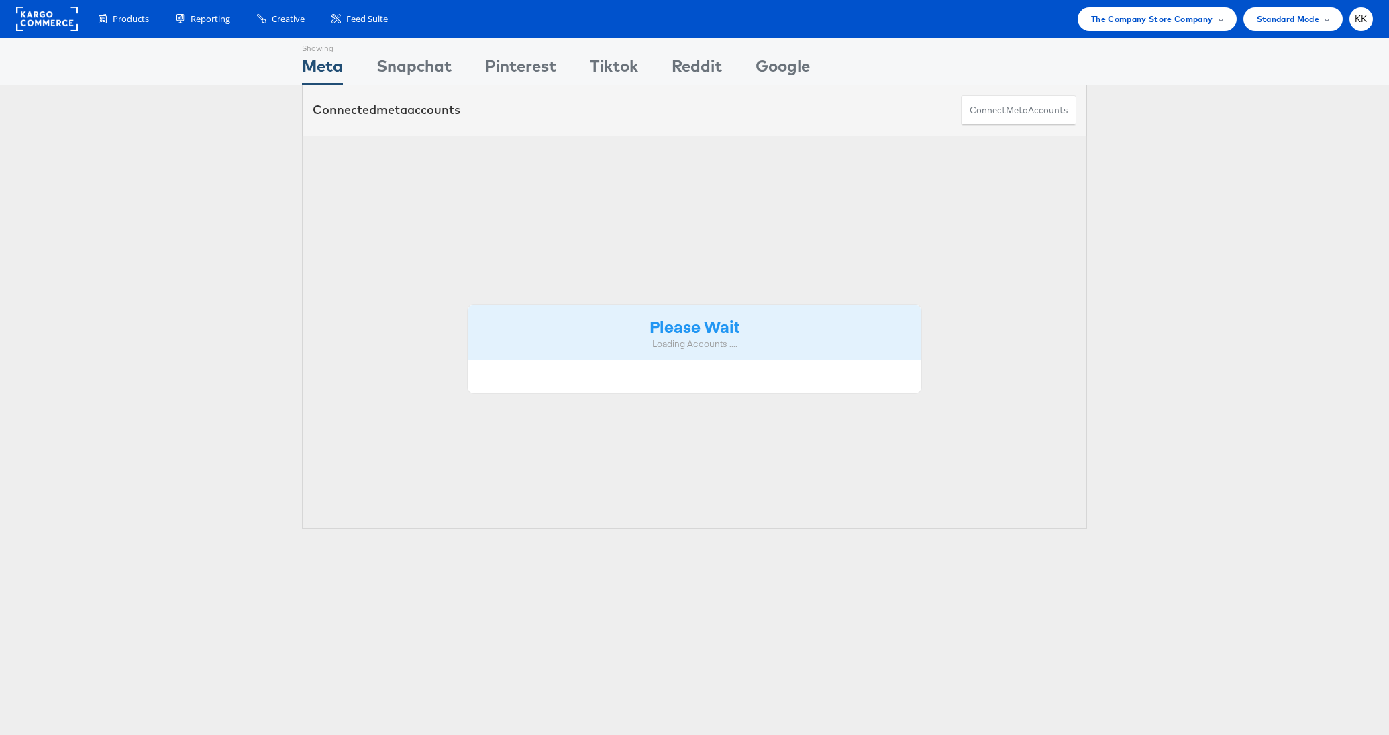 Image resolution: width=1389 pixels, height=735 pixels. Describe the element at coordinates (322, 69) in the screenshot. I see `div: Meta` at that location.